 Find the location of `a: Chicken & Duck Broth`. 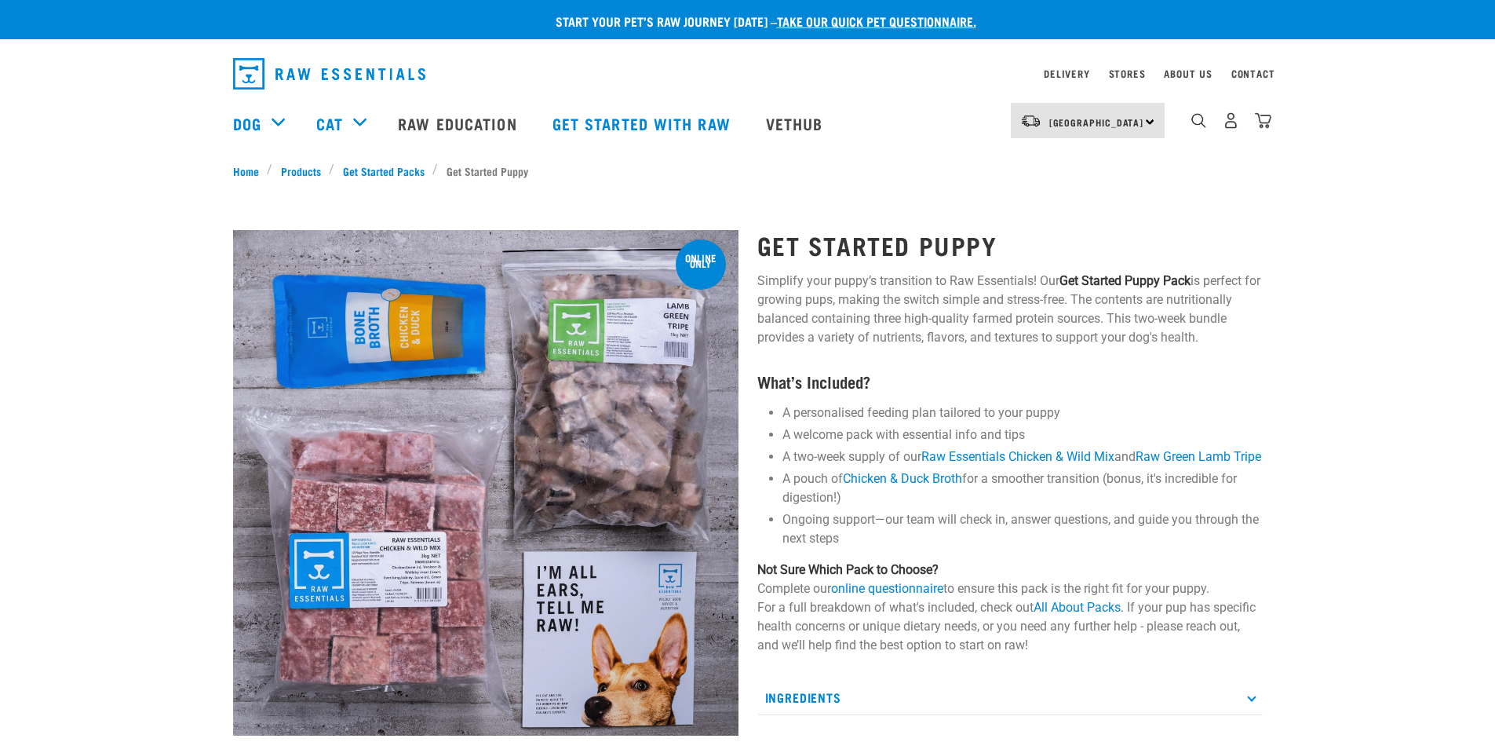

a: Chicken & Duck Broth is located at coordinates (902, 478).